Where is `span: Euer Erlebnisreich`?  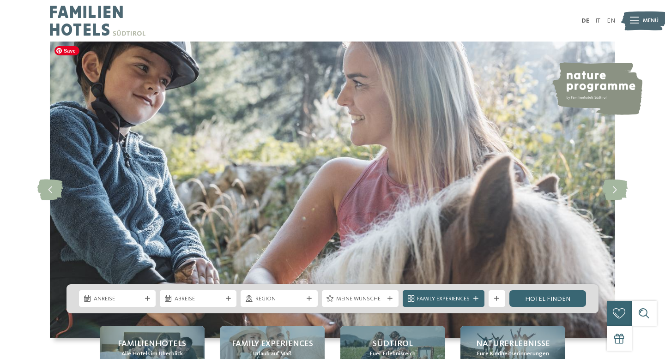 span: Euer Erlebnisreich is located at coordinates (392, 354).